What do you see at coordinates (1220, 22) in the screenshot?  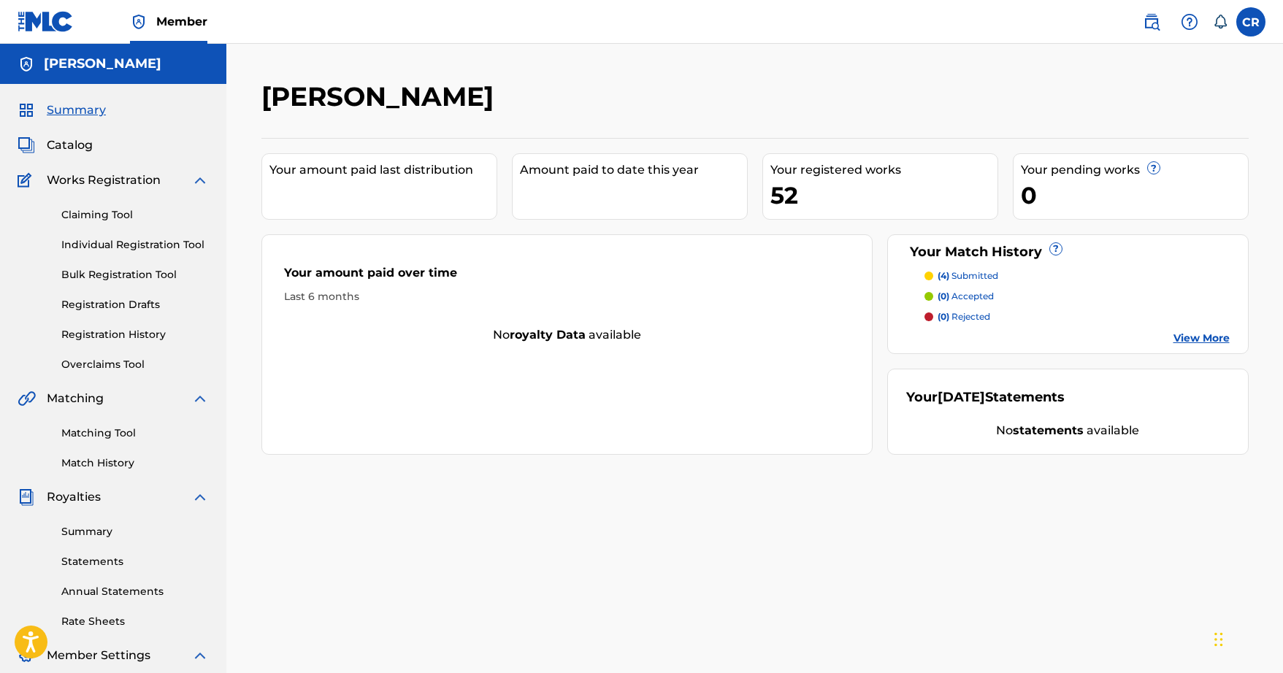 I see `div: Notifications` at bounding box center [1220, 22].